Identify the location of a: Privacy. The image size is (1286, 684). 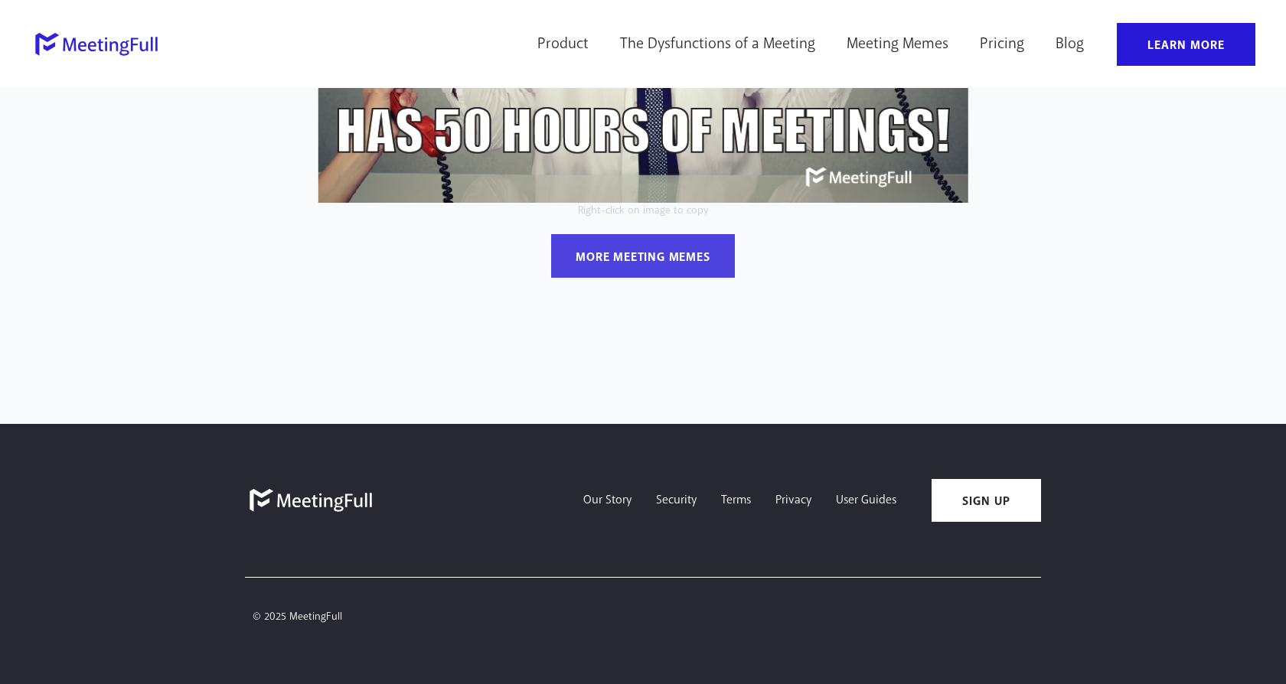
(793, 500).